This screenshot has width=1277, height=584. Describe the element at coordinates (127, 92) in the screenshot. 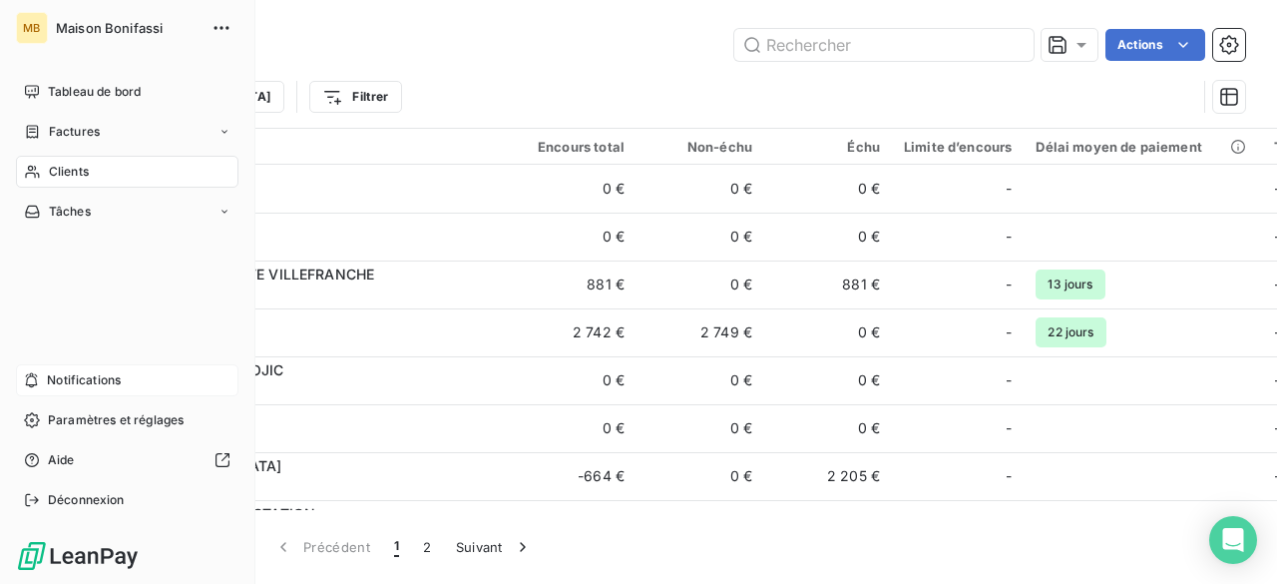

I see `a: Tableau de bord` at that location.